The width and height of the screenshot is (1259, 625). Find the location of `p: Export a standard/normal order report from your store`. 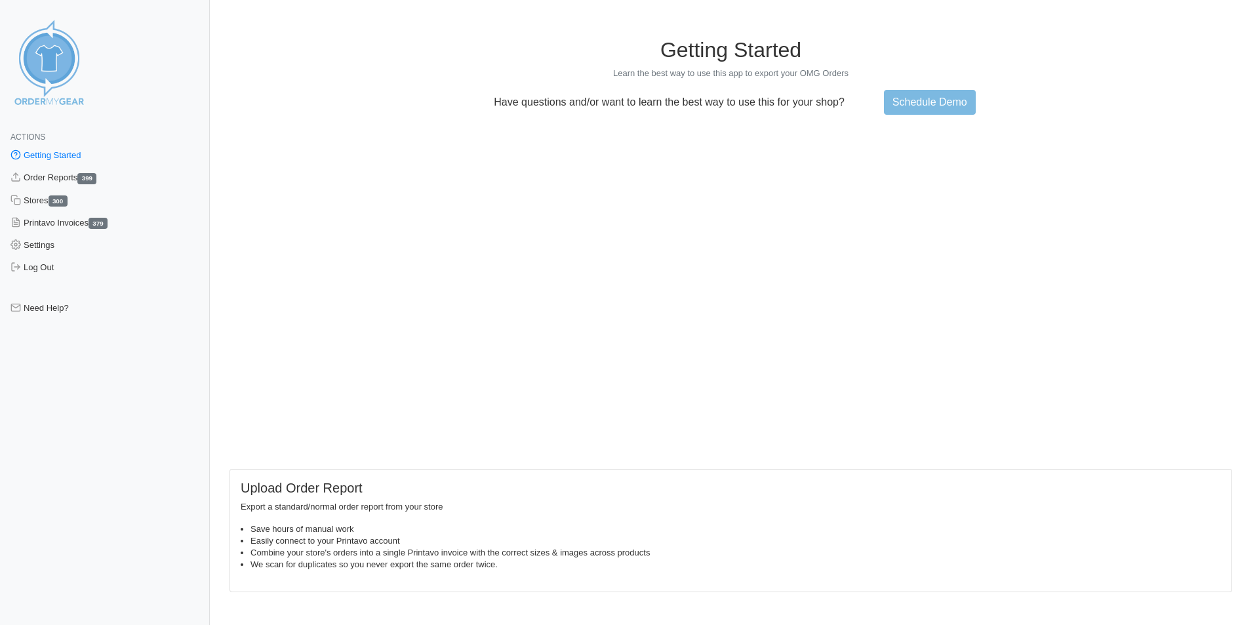

p: Export a standard/normal order report from your store is located at coordinates (730, 507).